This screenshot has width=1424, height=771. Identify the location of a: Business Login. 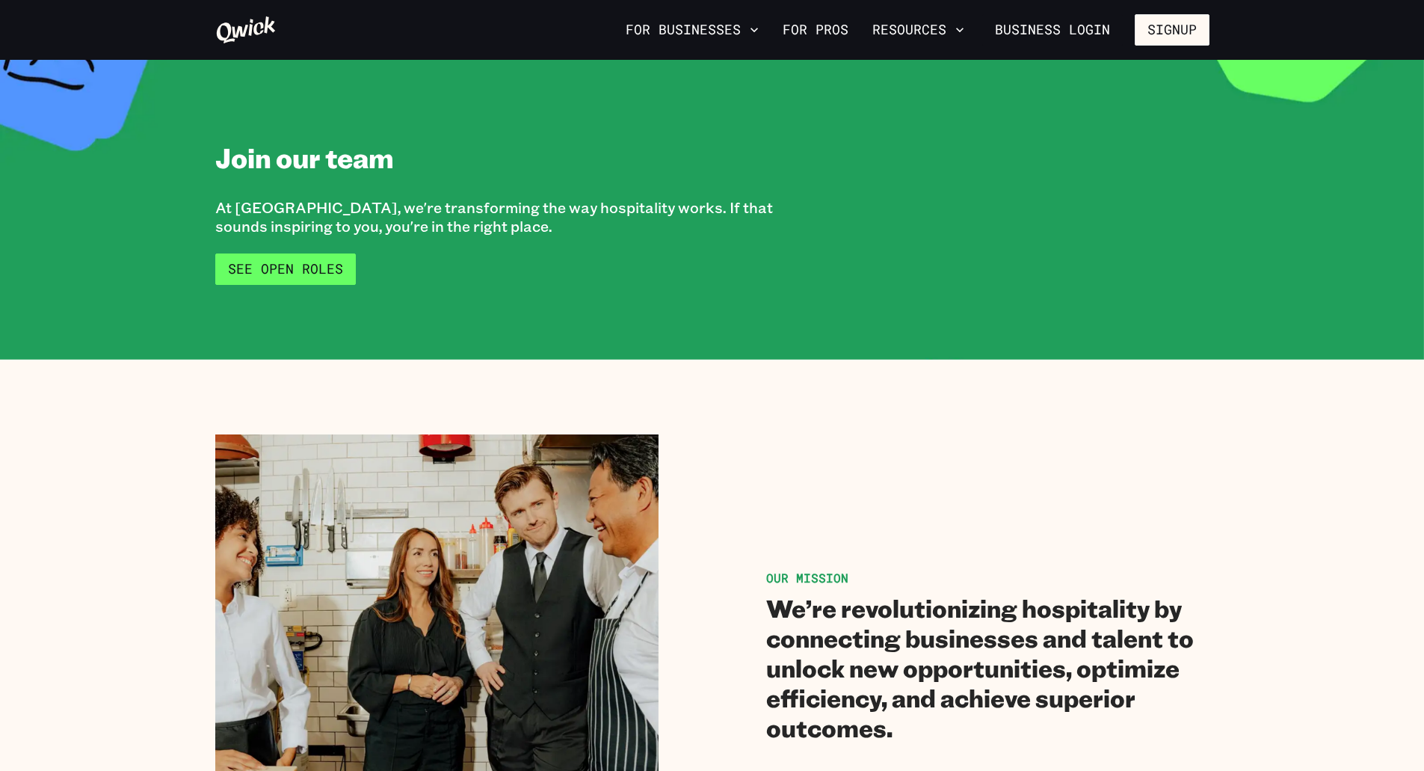
(1052, 30).